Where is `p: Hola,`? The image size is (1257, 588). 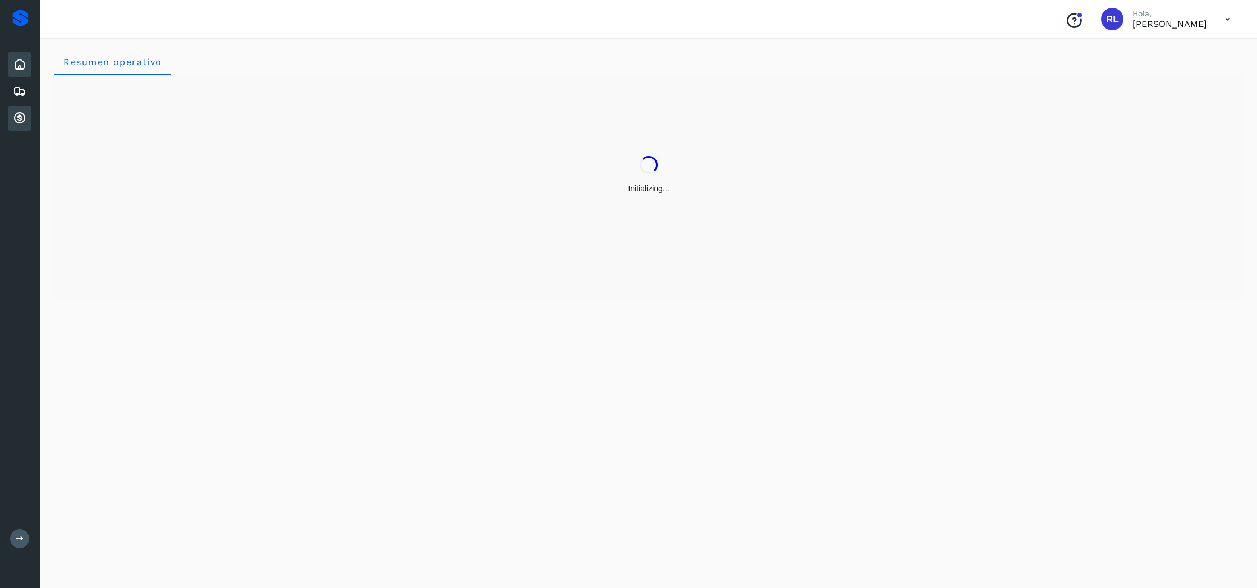
p: Hola, is located at coordinates (1169, 13).